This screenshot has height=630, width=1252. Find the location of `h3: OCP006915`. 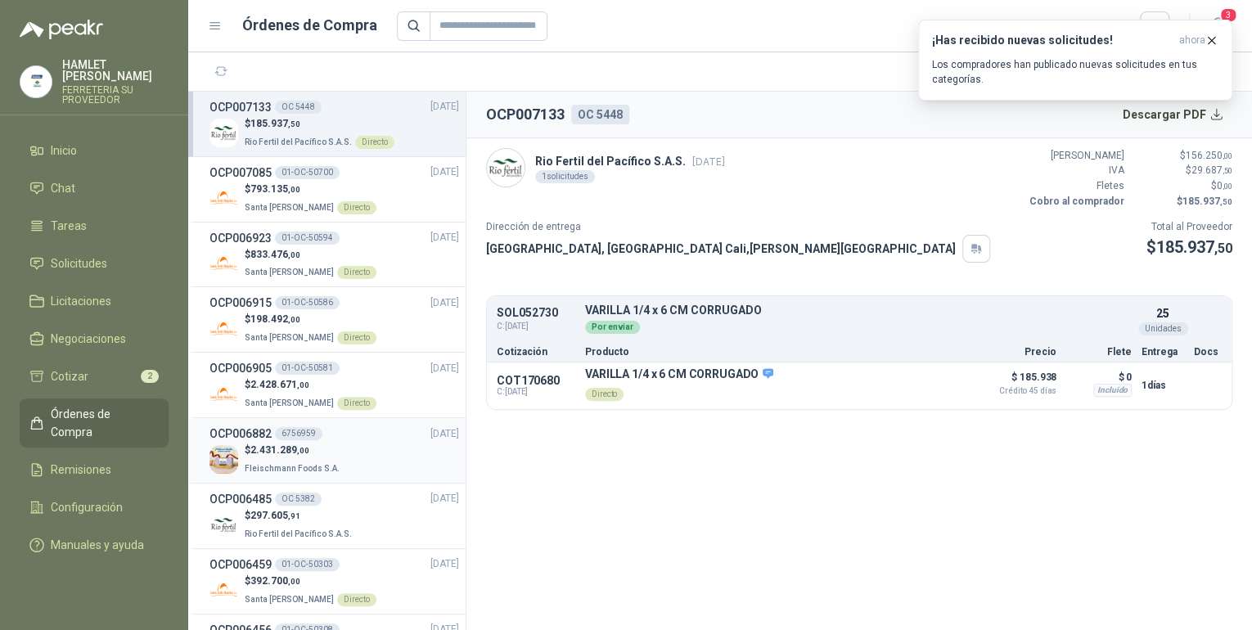

h3: OCP006915 is located at coordinates (241, 303).